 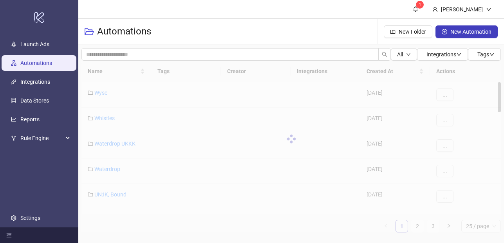 What do you see at coordinates (124, 32) in the screenshot?
I see `h3: Automations` at bounding box center [124, 32].